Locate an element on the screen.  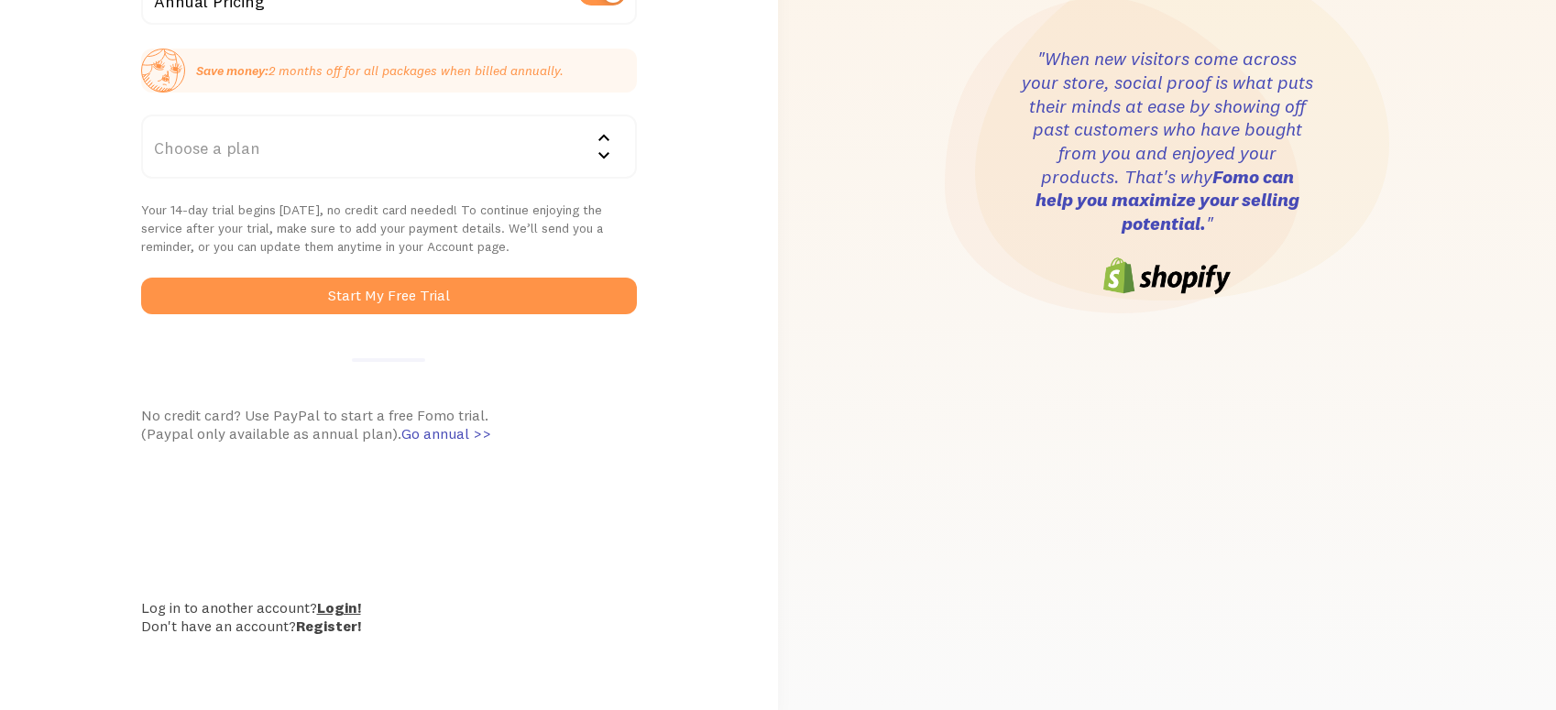
div: No credit card? Use PayPal to start a free Fomo trial. (Paypal only available as annual plan). is located at coordinates (389, 424).